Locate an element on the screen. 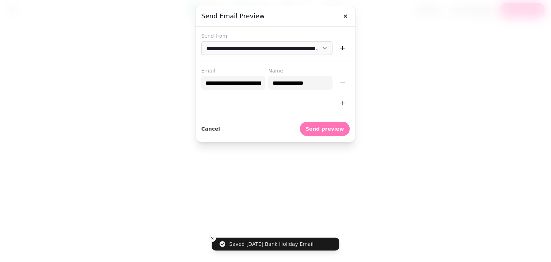 This screenshot has width=551, height=262. label: Email is located at coordinates (233, 71).